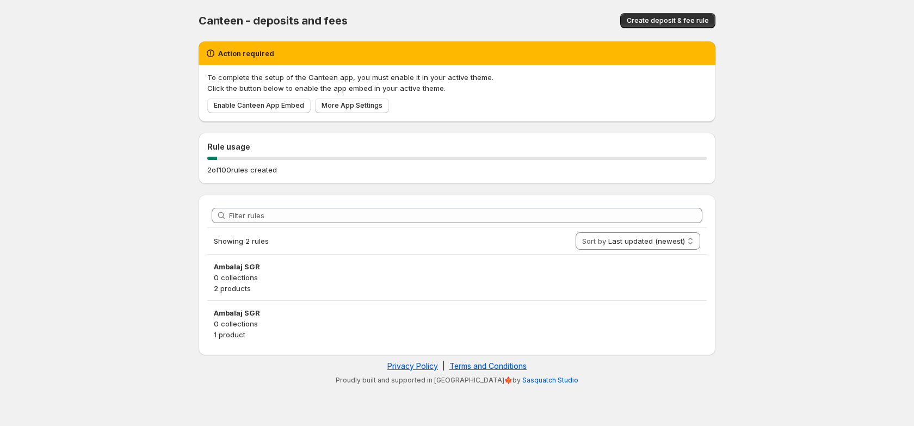  Describe the element at coordinates (457, 88) in the screenshot. I see `p: Click the button below to enable the app embed in your active theme.` at that location.